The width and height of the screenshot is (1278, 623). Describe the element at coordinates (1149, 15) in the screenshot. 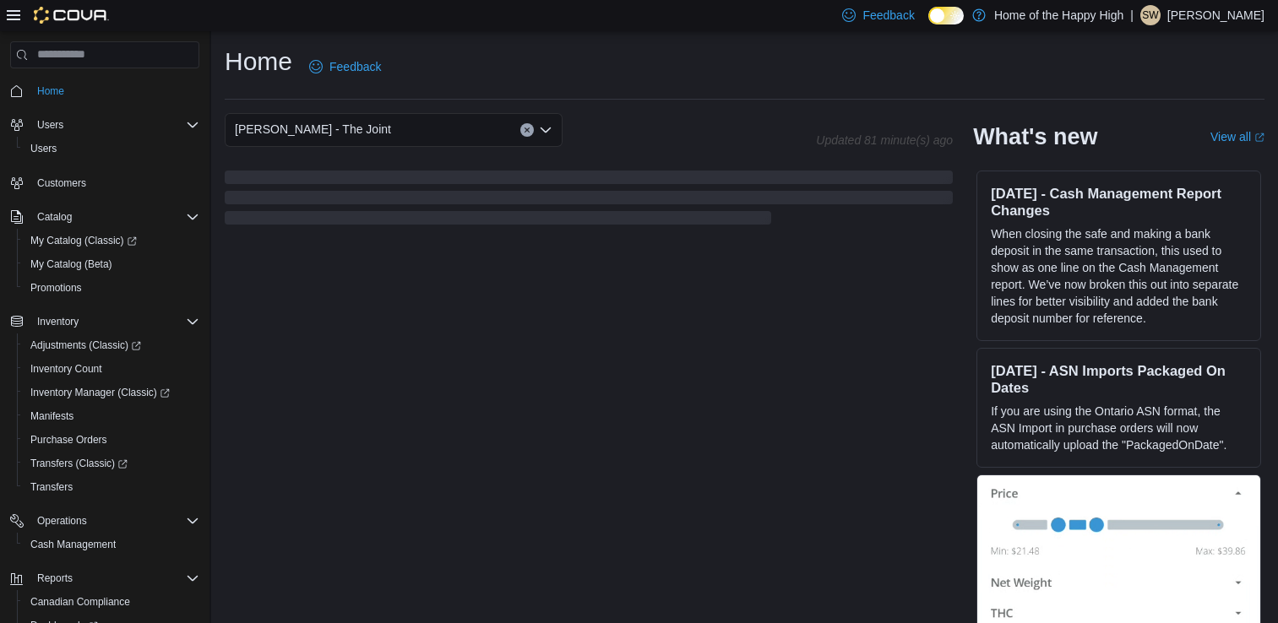

I see `span: SW` at that location.